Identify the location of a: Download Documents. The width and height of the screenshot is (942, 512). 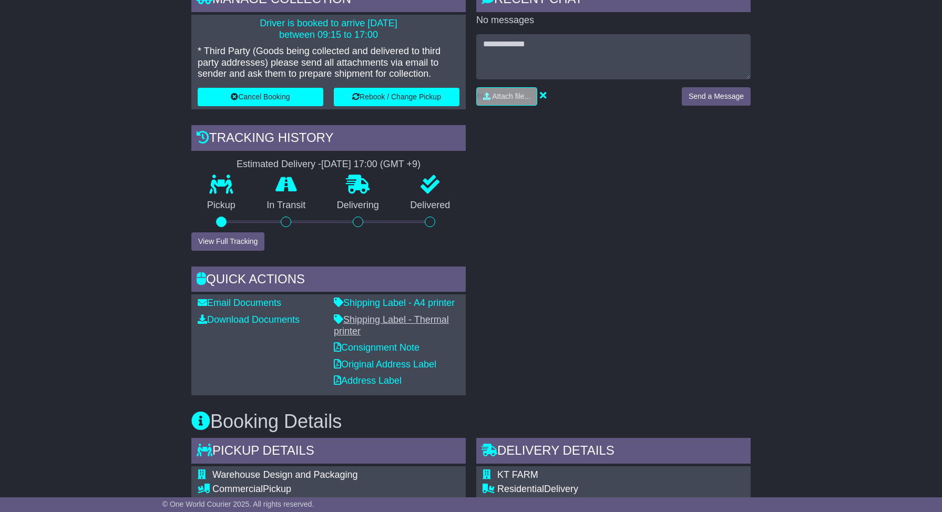
(249, 319).